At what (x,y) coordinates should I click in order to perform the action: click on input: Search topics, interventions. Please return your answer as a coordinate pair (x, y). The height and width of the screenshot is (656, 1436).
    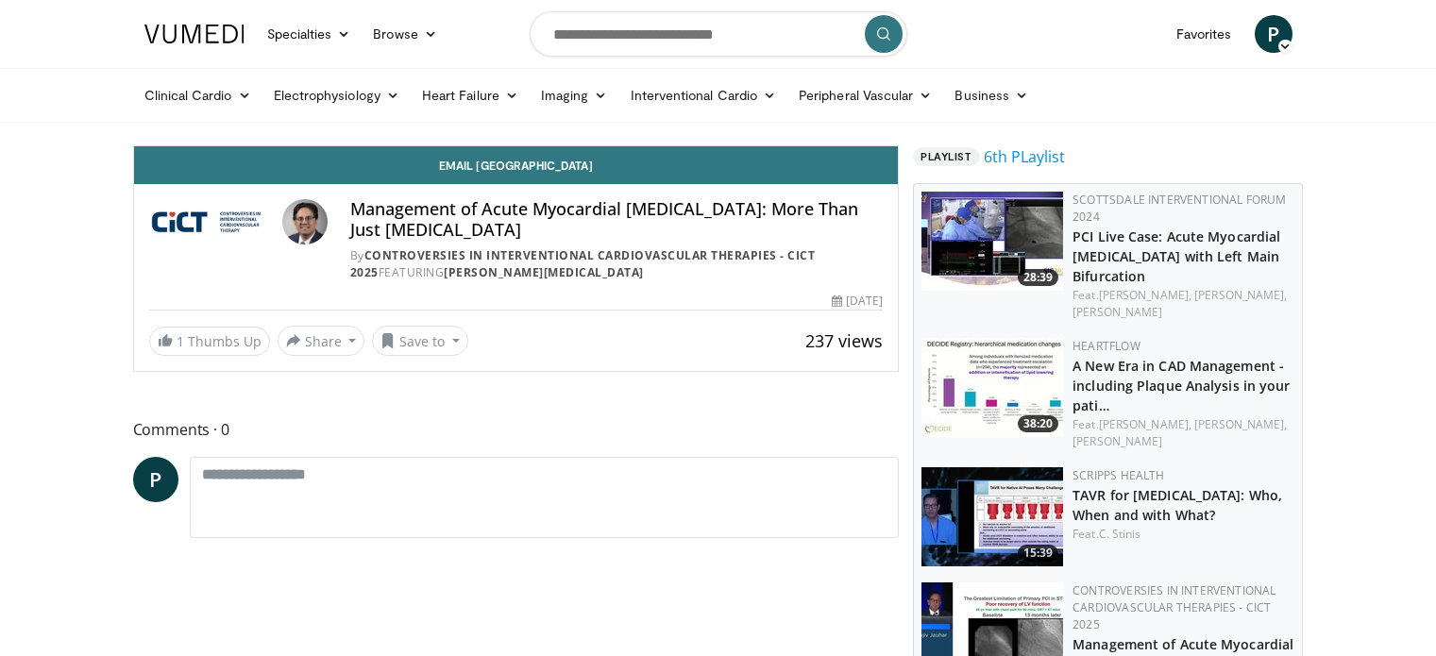
    Looking at the image, I should click on (718, 34).